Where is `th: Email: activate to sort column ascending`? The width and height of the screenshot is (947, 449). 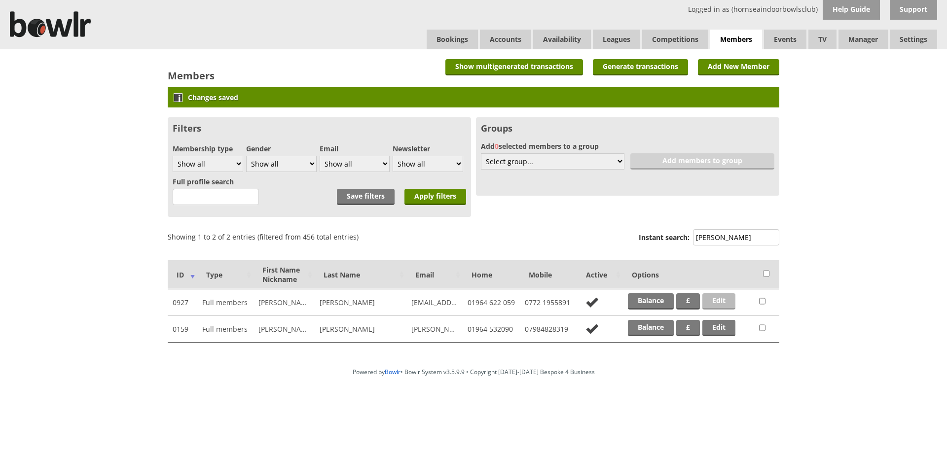
th: Email: activate to sort column ascending is located at coordinates (434, 275).